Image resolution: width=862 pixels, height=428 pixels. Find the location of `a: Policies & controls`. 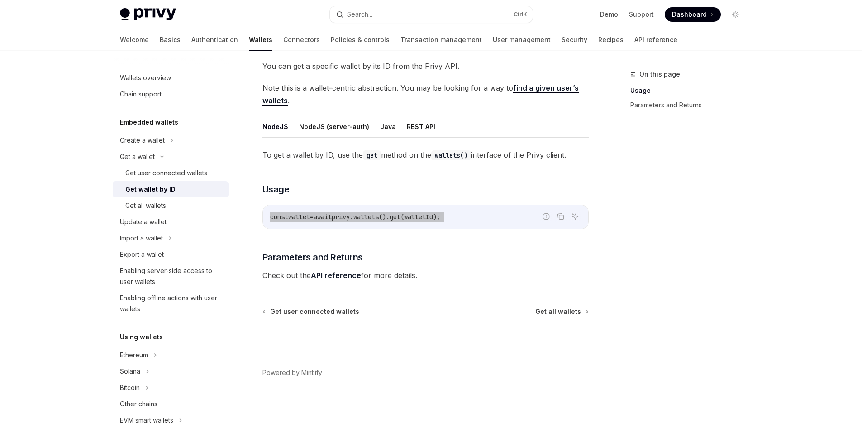

a: Policies & controls is located at coordinates (360, 40).